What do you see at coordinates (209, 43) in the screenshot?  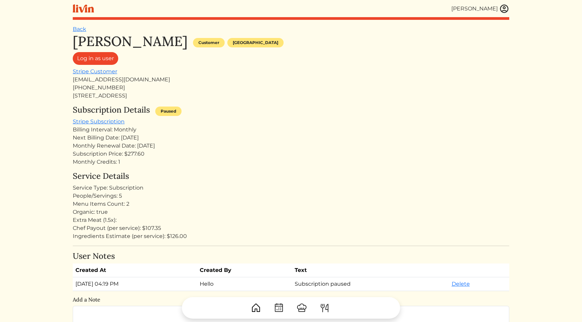 I see `div: Customer` at bounding box center [209, 43].